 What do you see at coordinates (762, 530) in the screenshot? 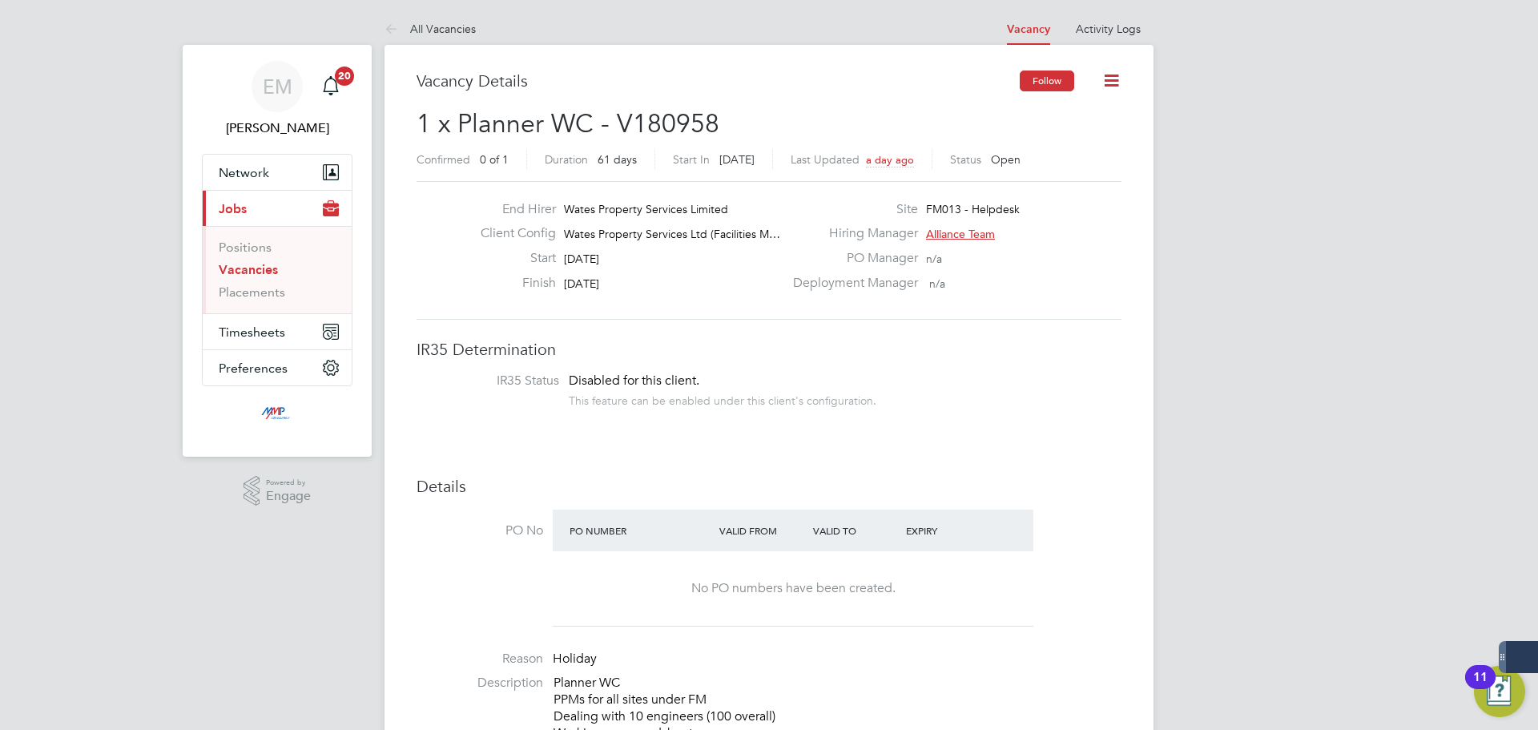
I see `div: Valid From` at bounding box center [762, 530].